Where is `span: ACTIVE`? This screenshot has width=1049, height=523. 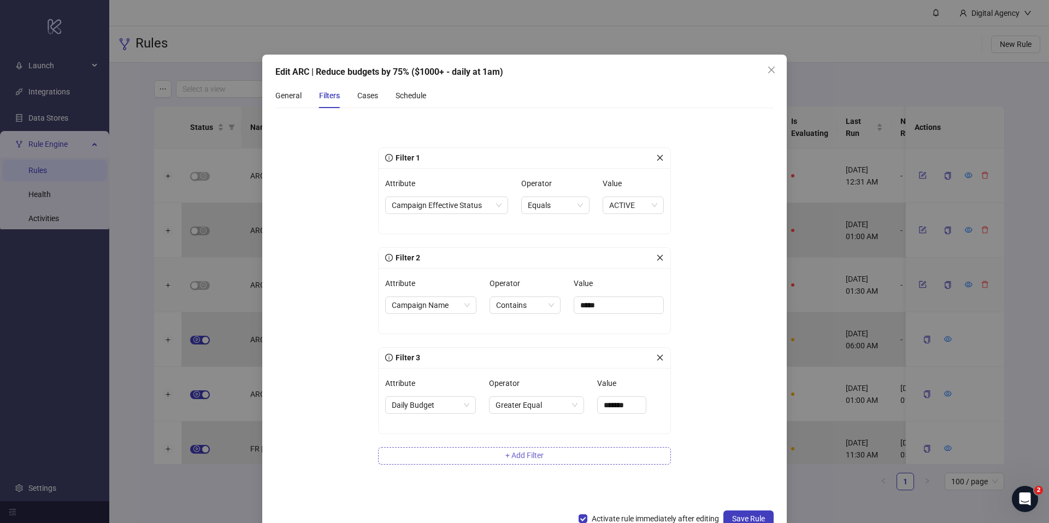
span: ACTIVE is located at coordinates (633, 205).